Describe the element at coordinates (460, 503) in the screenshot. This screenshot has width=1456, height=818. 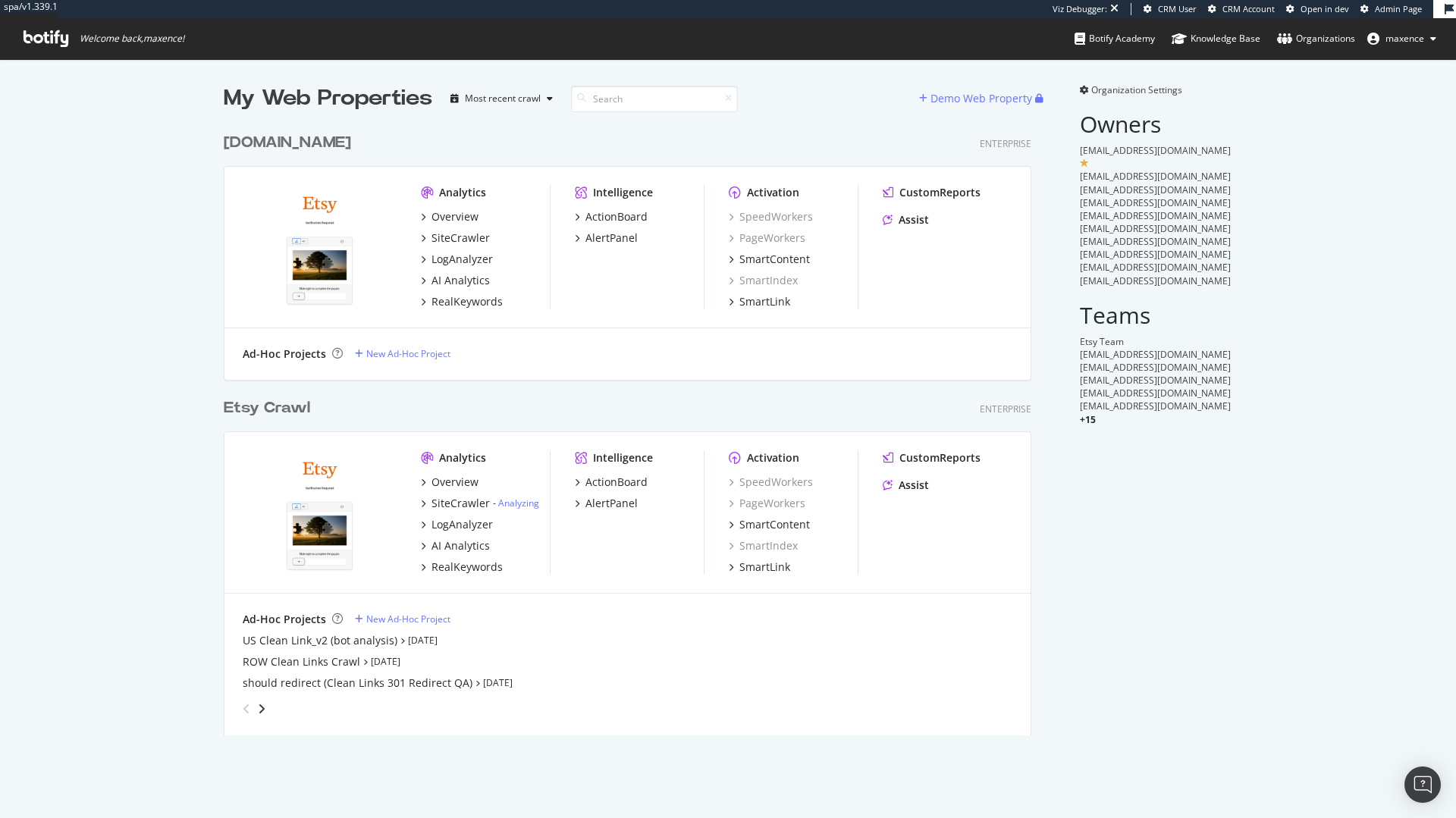
I see `div: SiteCrawler` at that location.